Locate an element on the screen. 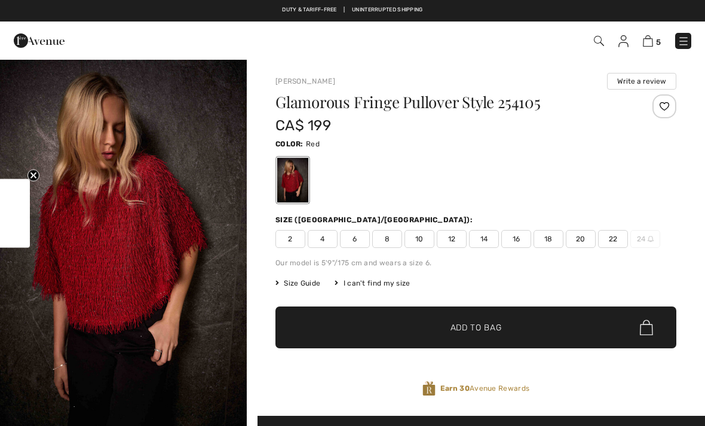 This screenshot has height=426, width=705. div: I can't find my size is located at coordinates (372, 283).